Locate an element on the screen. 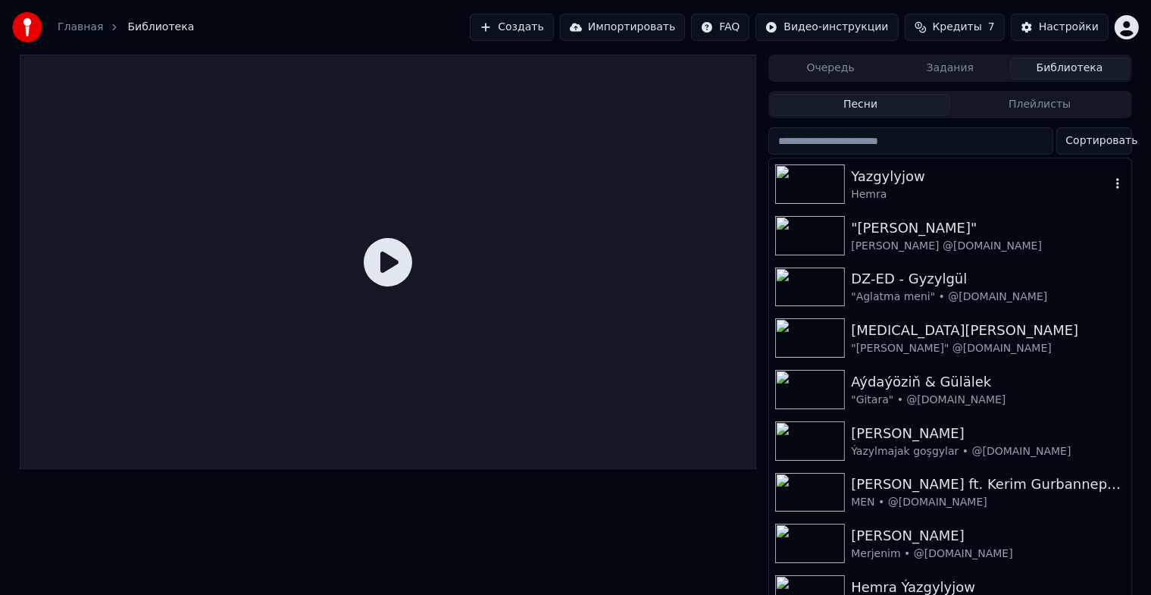 Image resolution: width=1151 pixels, height=595 pixels. div: Aýdaýöziň & Gülälek is located at coordinates (987, 382).